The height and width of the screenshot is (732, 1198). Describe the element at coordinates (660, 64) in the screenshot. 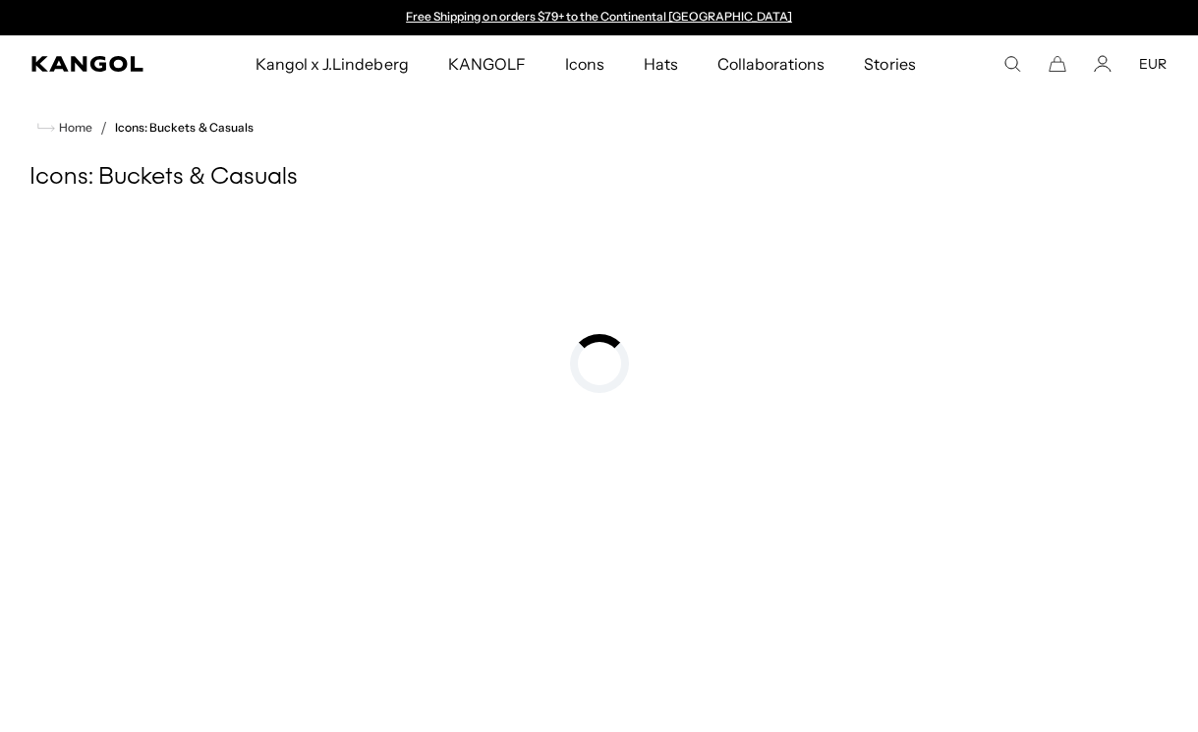

I see `a: Hats` at that location.